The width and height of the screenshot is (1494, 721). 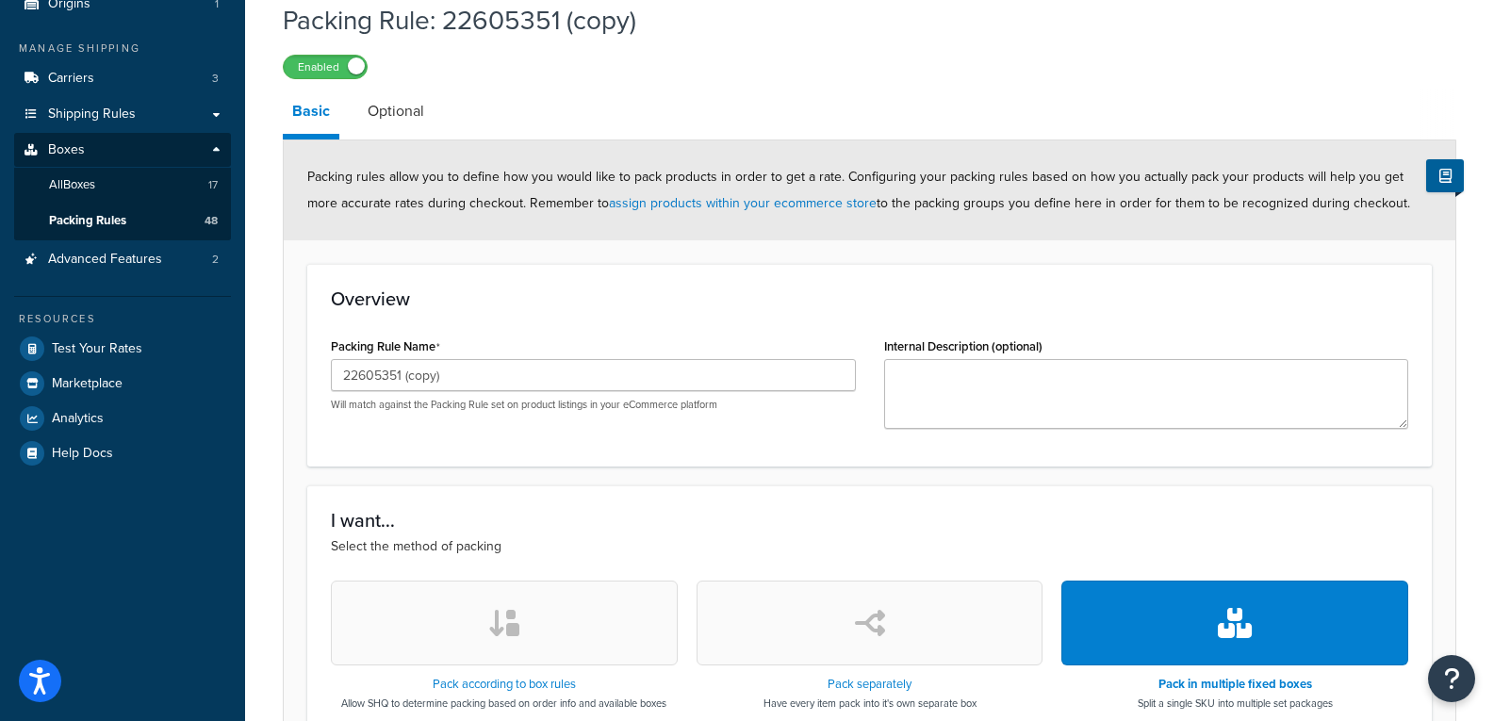 What do you see at coordinates (123, 48) in the screenshot?
I see `div: Manage Shipping` at bounding box center [123, 48].